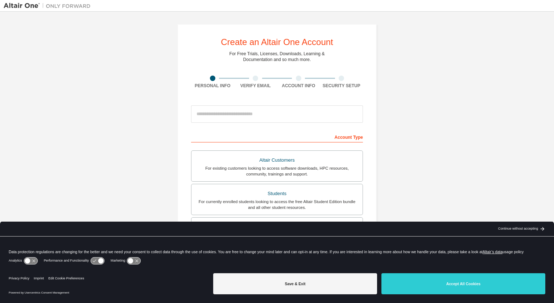 The image size is (554, 303). I want to click on div: Students, so click(277, 193).